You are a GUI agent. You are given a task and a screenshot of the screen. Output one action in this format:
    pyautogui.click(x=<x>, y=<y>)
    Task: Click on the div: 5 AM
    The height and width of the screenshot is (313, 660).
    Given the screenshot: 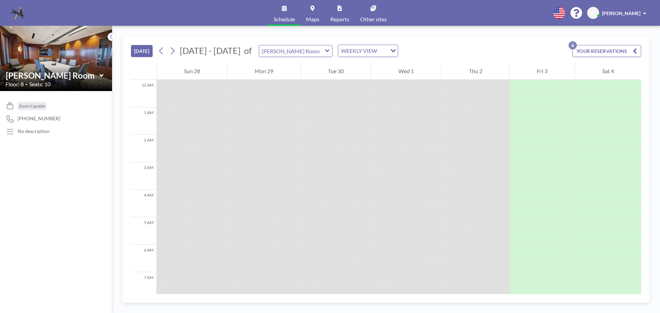 What is the action you would take?
    pyautogui.click(x=144, y=231)
    